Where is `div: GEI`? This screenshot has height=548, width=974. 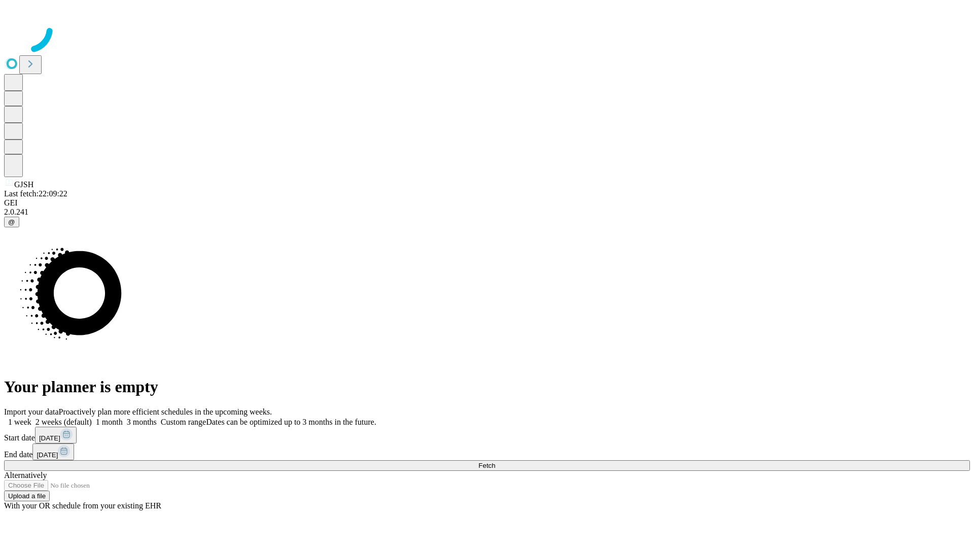
div: GEI is located at coordinates (487, 203).